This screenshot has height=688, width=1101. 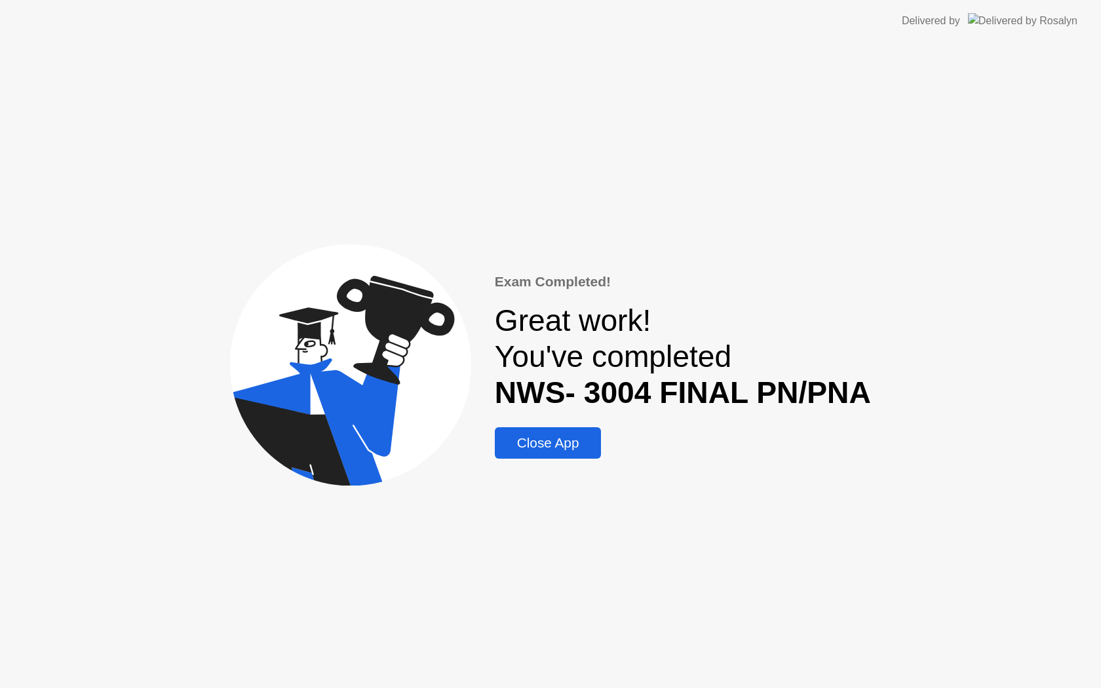 What do you see at coordinates (548, 443) in the screenshot?
I see `div: Close App` at bounding box center [548, 443].